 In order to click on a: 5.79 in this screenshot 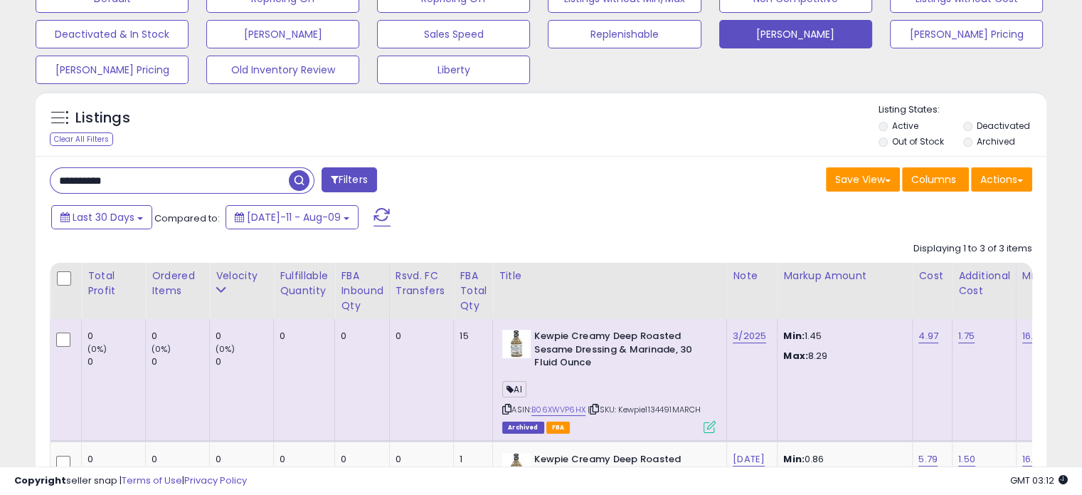, I will do `click(928, 459)`.